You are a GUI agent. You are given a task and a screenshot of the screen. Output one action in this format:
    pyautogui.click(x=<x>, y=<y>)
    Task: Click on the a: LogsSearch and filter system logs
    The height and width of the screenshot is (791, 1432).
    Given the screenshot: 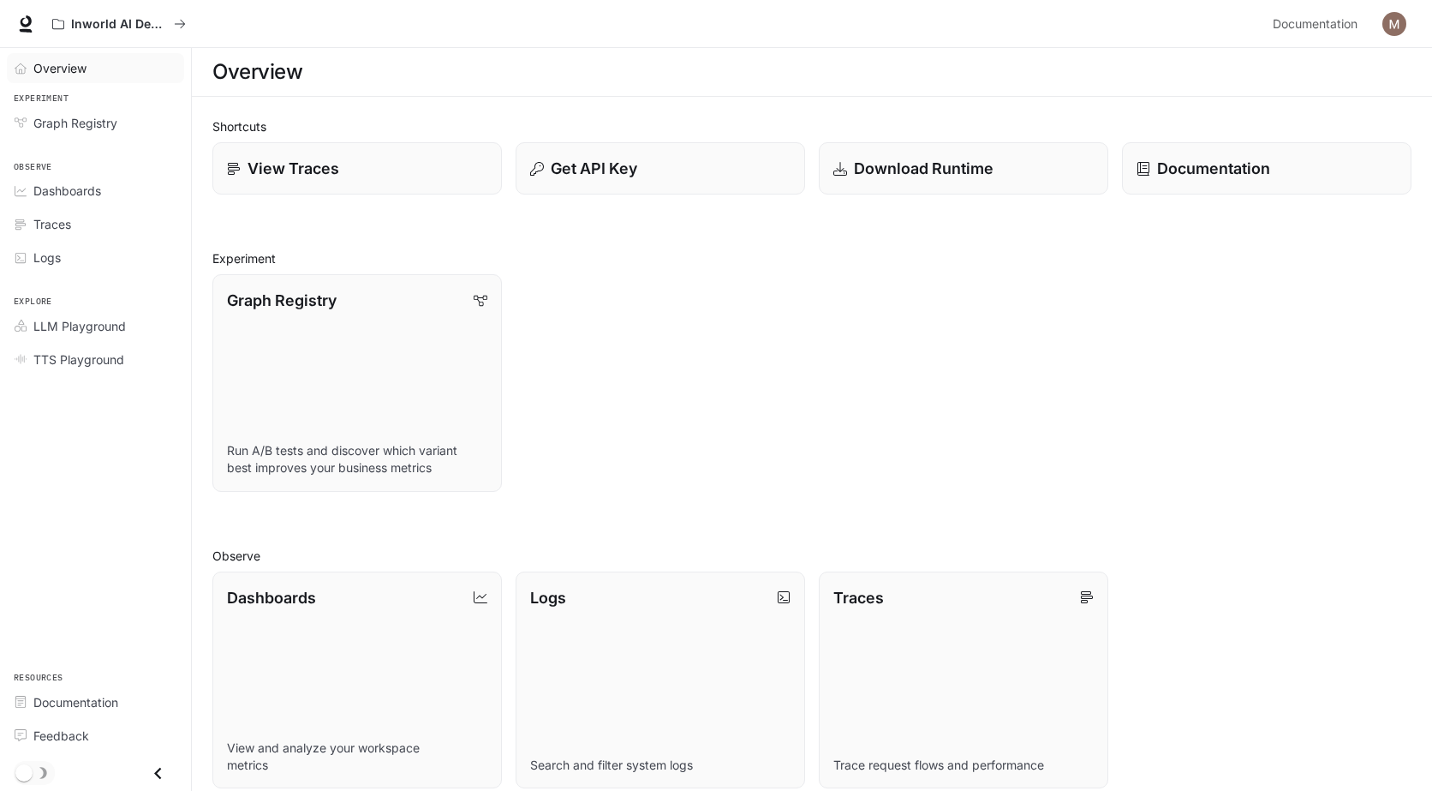 What is the action you would take?
    pyautogui.click(x=660, y=680)
    